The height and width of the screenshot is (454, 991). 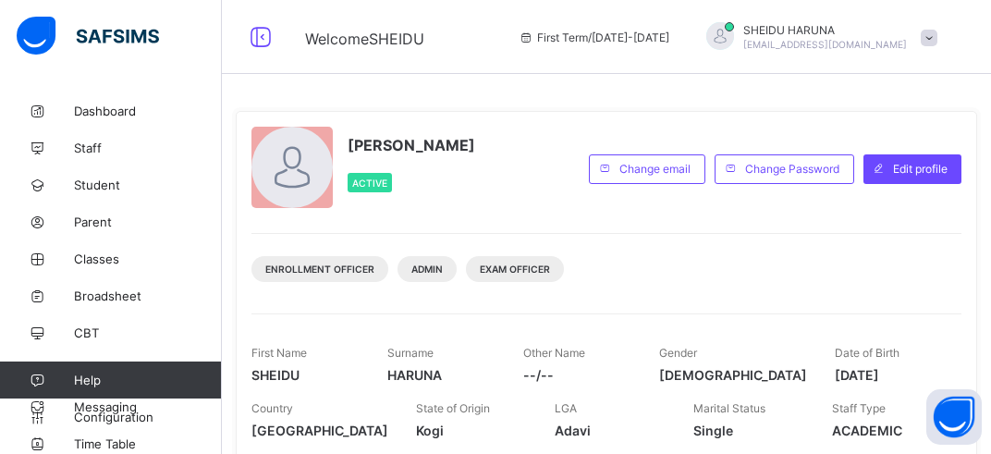 What do you see at coordinates (867, 352) in the screenshot?
I see `span: Date of Birth` at bounding box center [867, 352].